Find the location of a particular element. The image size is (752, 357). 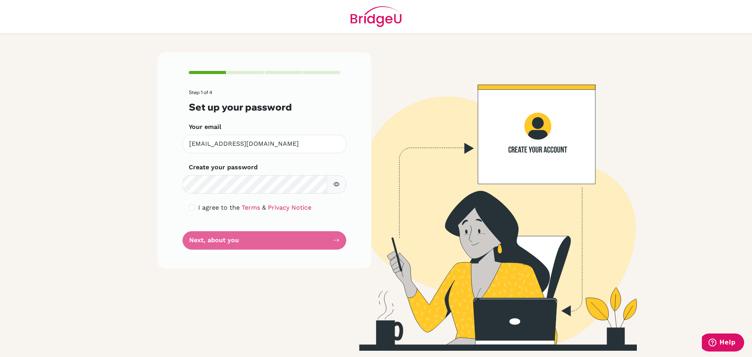

img: Create your account is located at coordinates (487, 201).